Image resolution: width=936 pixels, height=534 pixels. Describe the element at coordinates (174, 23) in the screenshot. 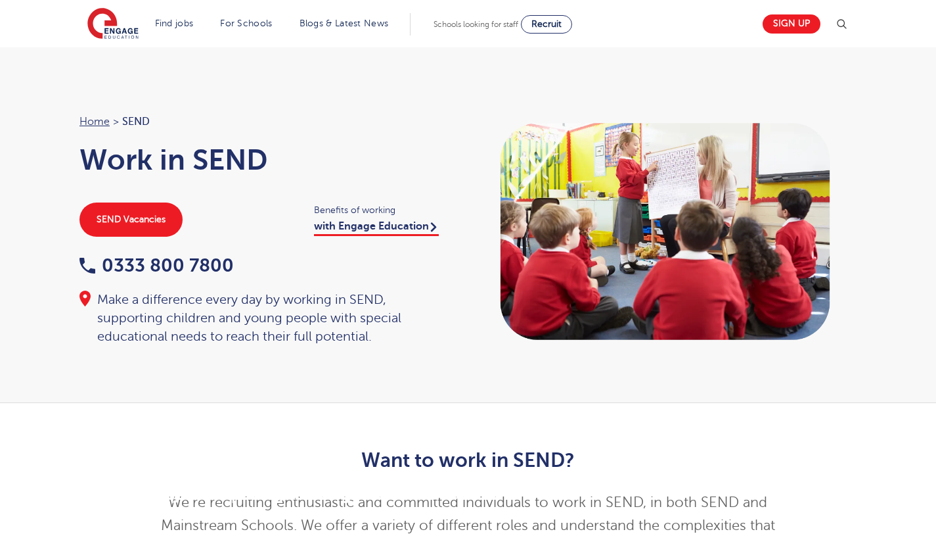

I see `a: Find jobs` at that location.